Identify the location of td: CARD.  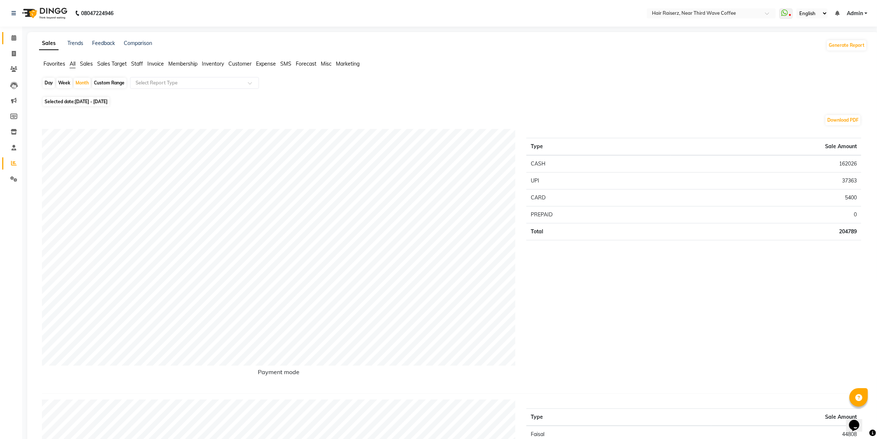
(598, 198).